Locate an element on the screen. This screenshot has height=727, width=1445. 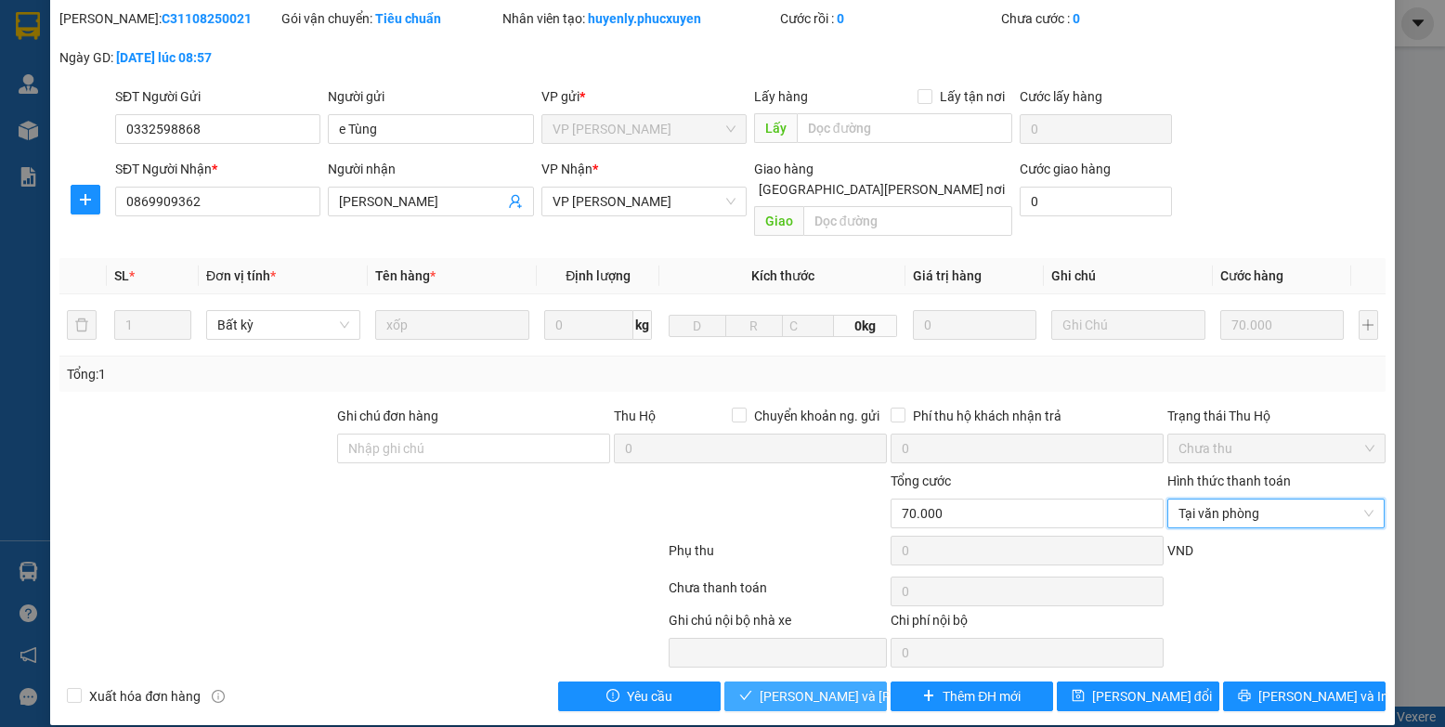
span: Tổng cước is located at coordinates (920, 481).